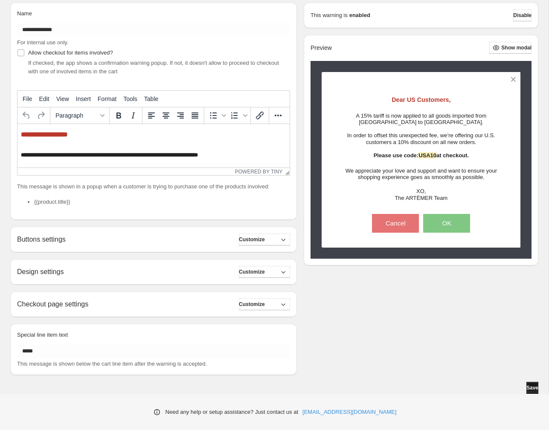  Describe the element at coordinates (421, 174) in the screenshot. I see `h3: We appreciate your love and support and want to ensure your shopping experience goes as smoothly ...` at that location.